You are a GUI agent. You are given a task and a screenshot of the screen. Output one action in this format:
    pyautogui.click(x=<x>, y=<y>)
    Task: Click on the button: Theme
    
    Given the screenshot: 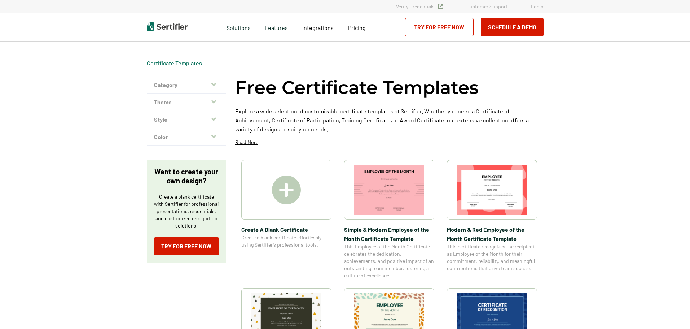 What is the action you would take?
    pyautogui.click(x=187, y=102)
    